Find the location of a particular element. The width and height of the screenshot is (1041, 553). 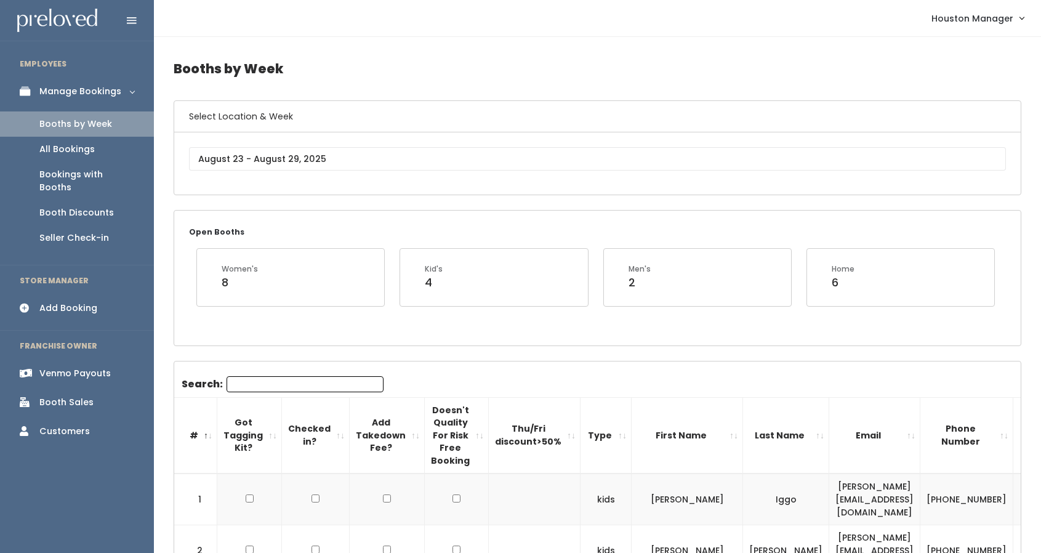

div: 4 is located at coordinates (433, 283).